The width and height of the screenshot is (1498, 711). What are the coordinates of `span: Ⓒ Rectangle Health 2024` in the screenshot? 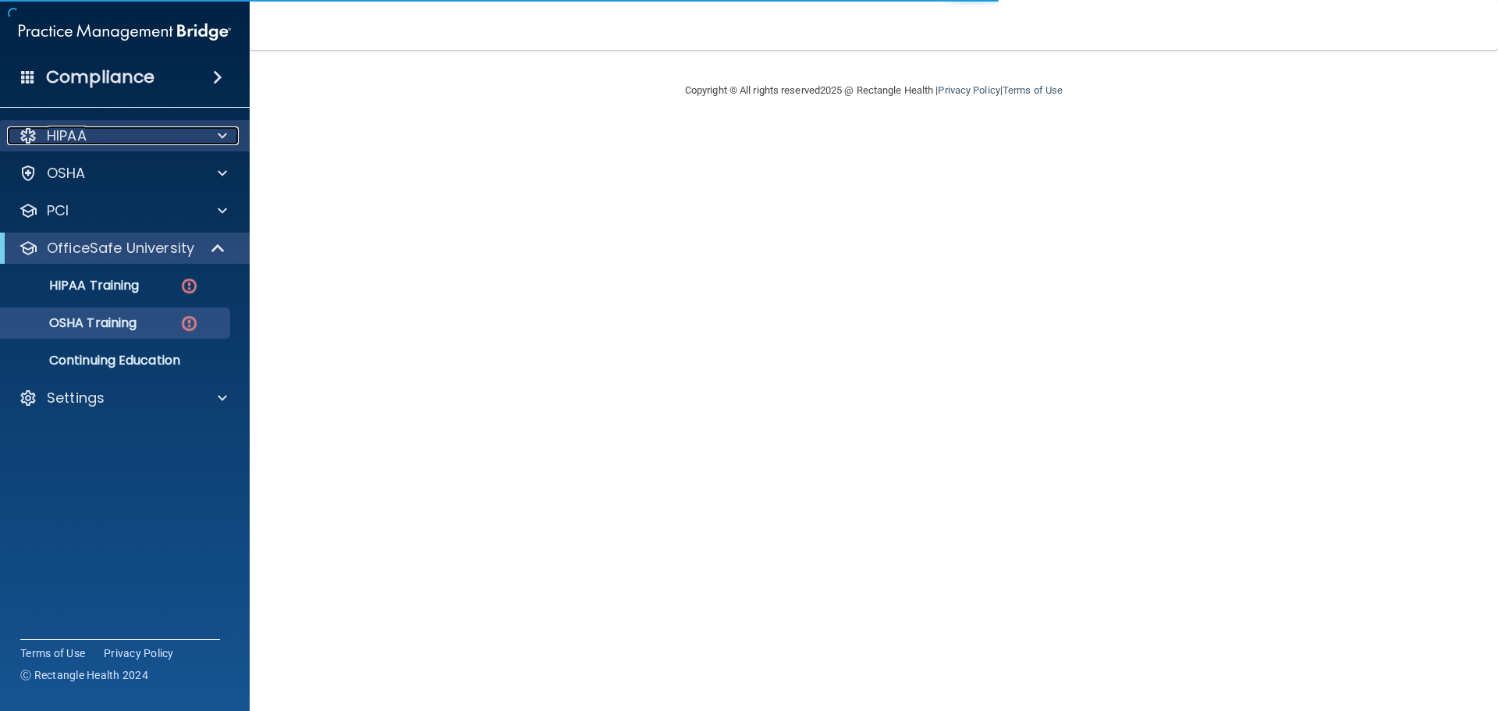 It's located at (84, 675).